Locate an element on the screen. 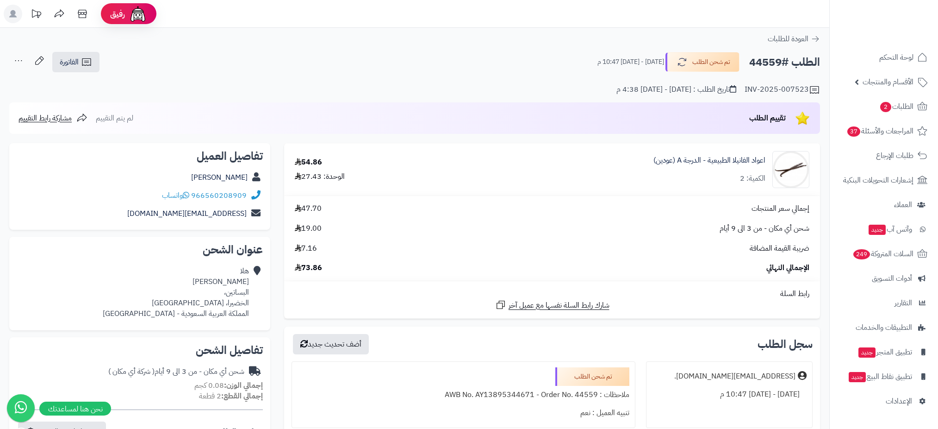  span: تطبيق المتجر is located at coordinates (885, 352).